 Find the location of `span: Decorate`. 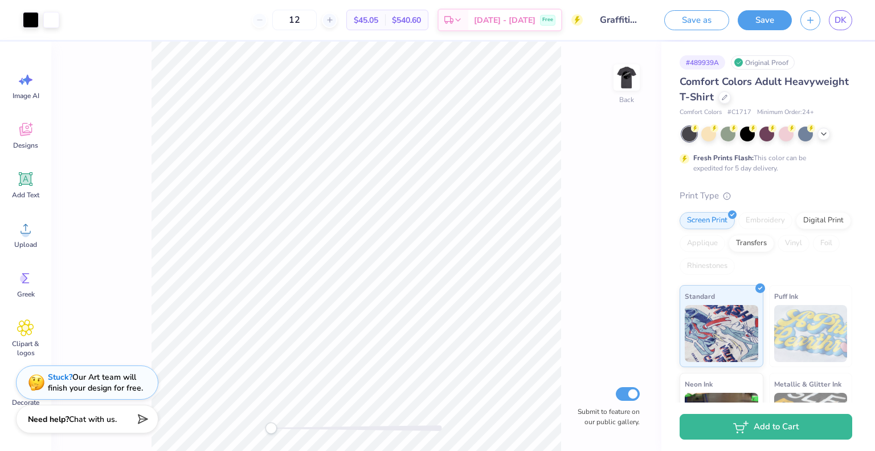

span: Decorate is located at coordinates (26, 402).